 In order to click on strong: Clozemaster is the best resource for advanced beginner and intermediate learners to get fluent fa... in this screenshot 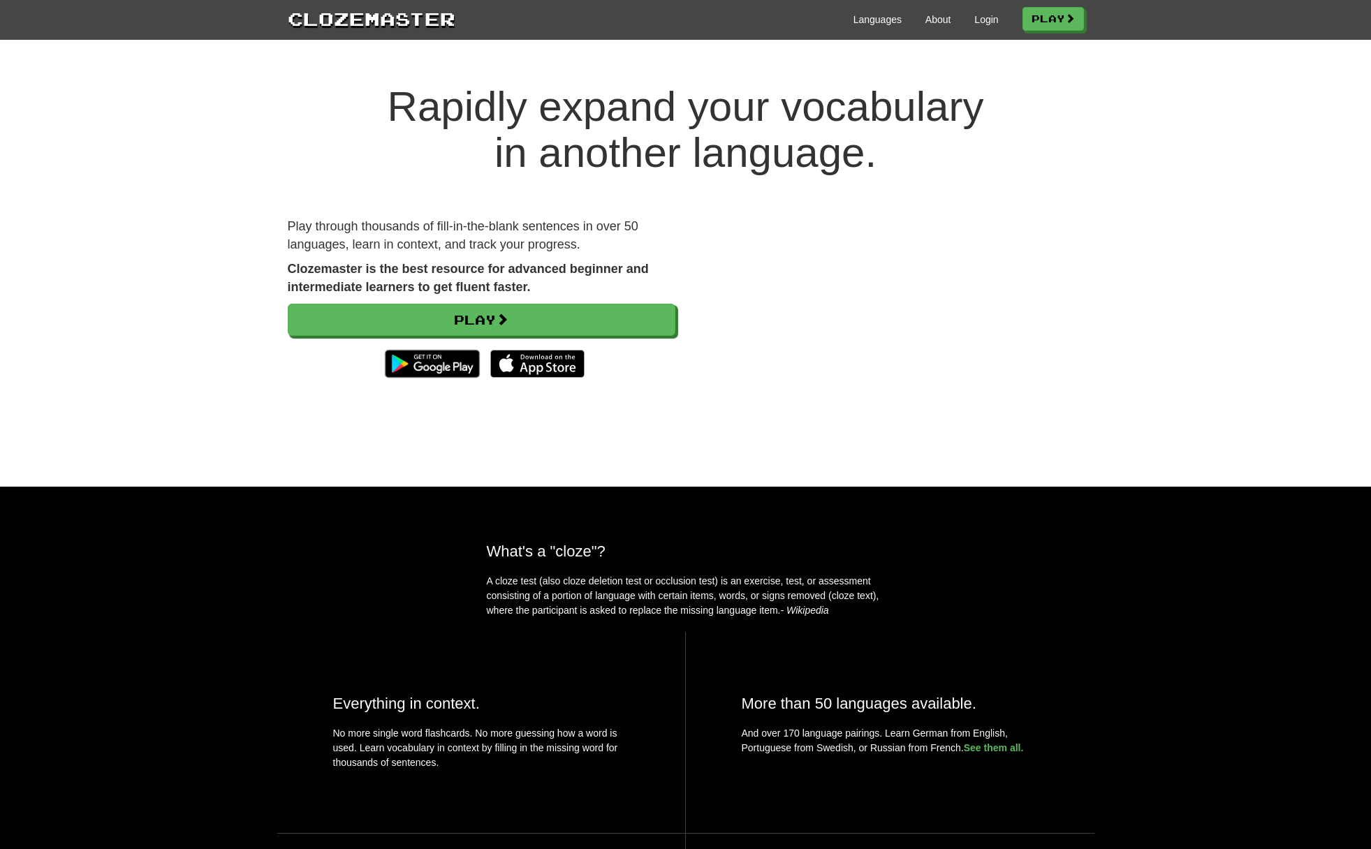, I will do `click(468, 278)`.